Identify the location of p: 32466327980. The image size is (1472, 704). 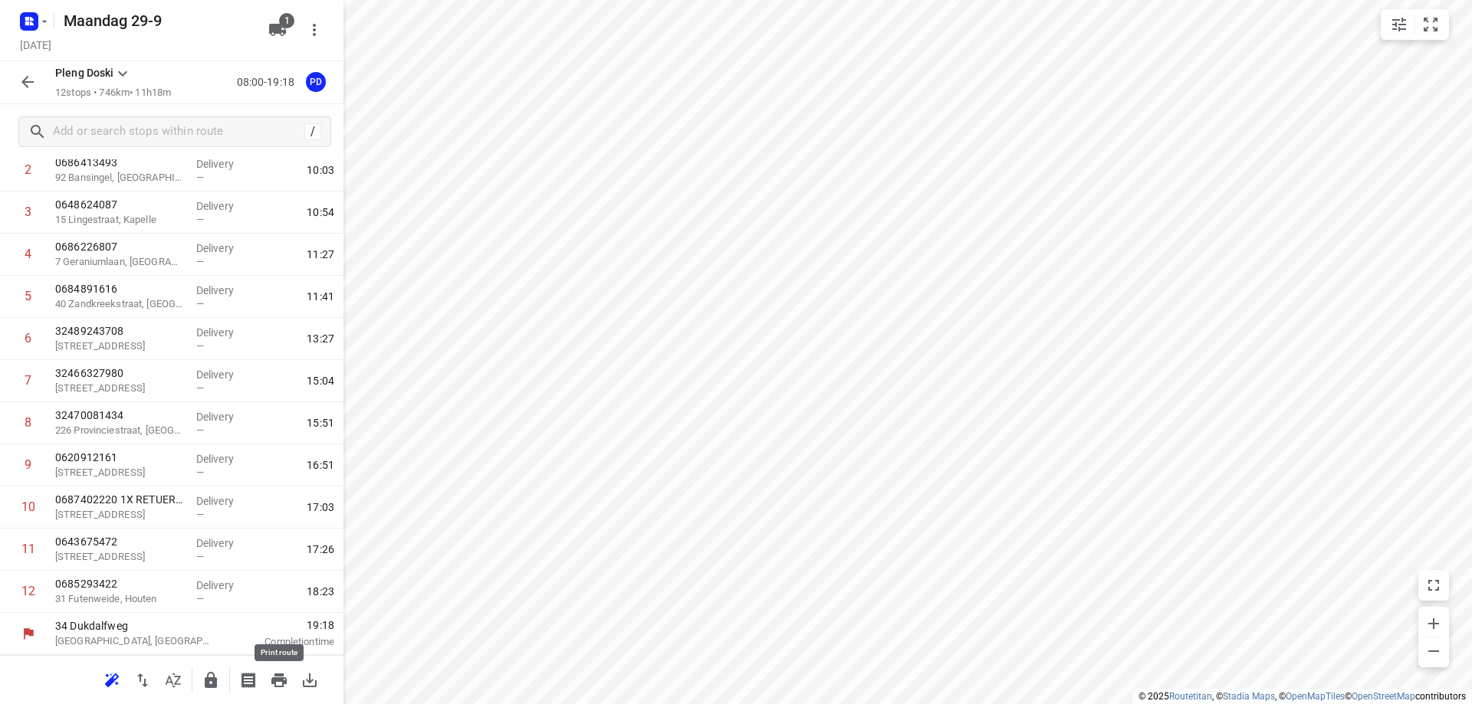
(120, 373).